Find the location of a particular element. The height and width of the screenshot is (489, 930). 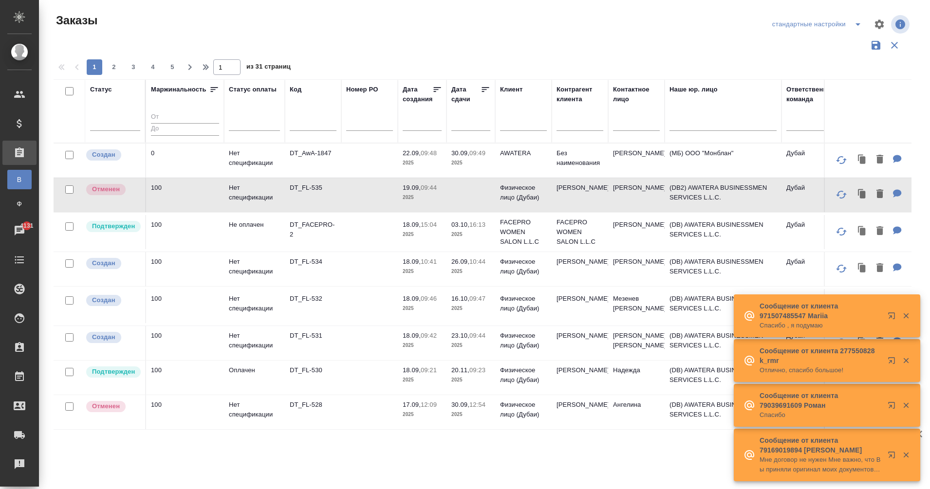

span: 5 is located at coordinates (172, 67).